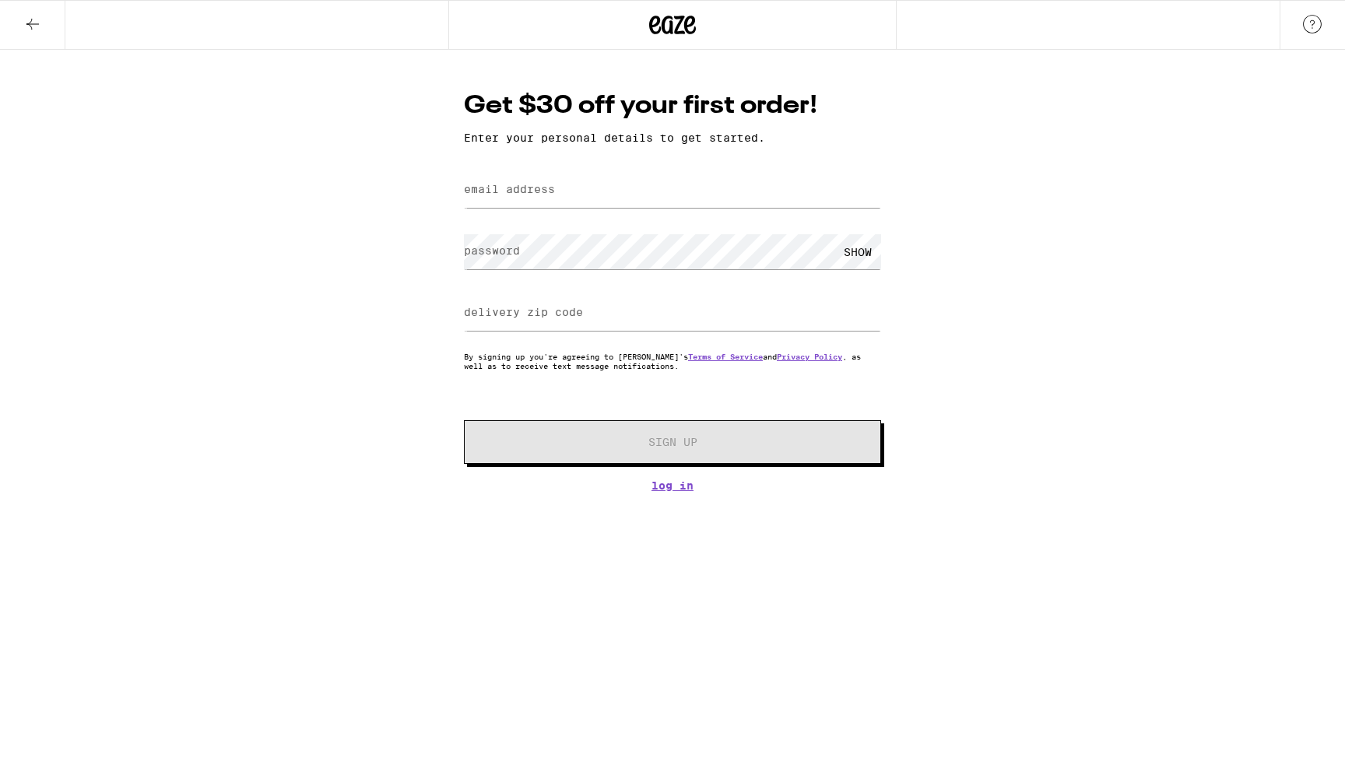  Describe the element at coordinates (492, 251) in the screenshot. I see `label: password` at that location.